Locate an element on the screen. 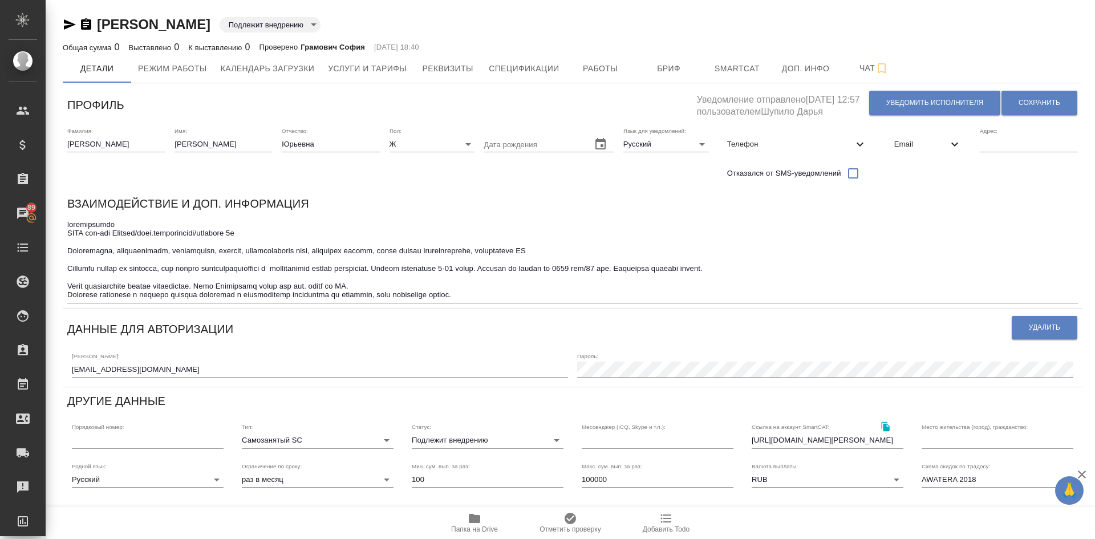 Image resolution: width=1095 pixels, height=539 pixels. p: Проверено is located at coordinates (279, 47).